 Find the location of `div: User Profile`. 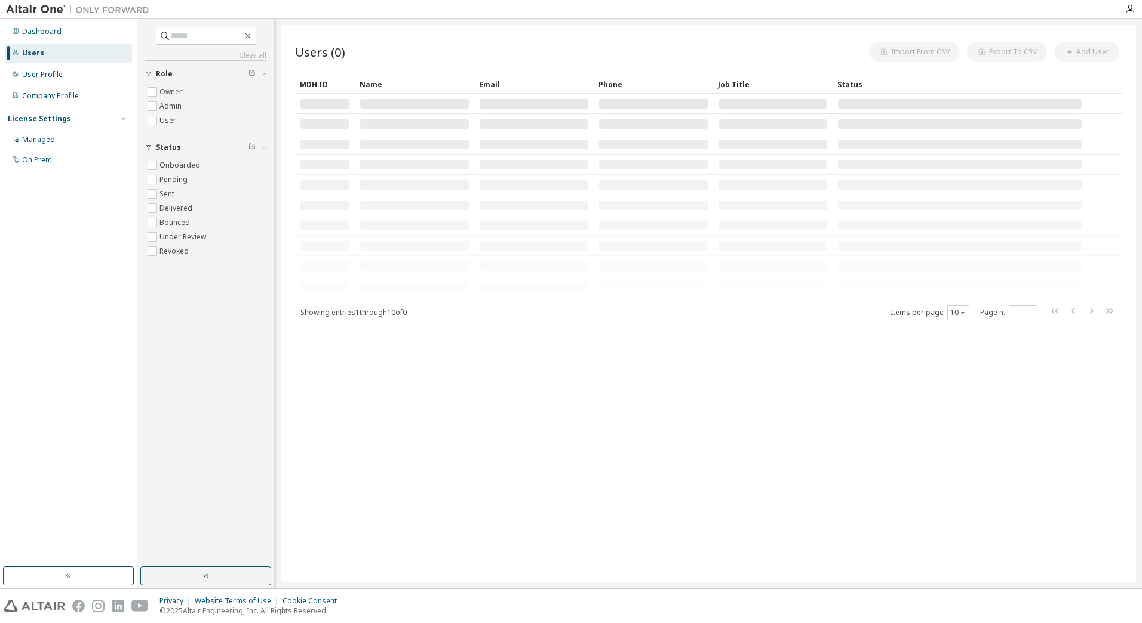

div: User Profile is located at coordinates (42, 75).